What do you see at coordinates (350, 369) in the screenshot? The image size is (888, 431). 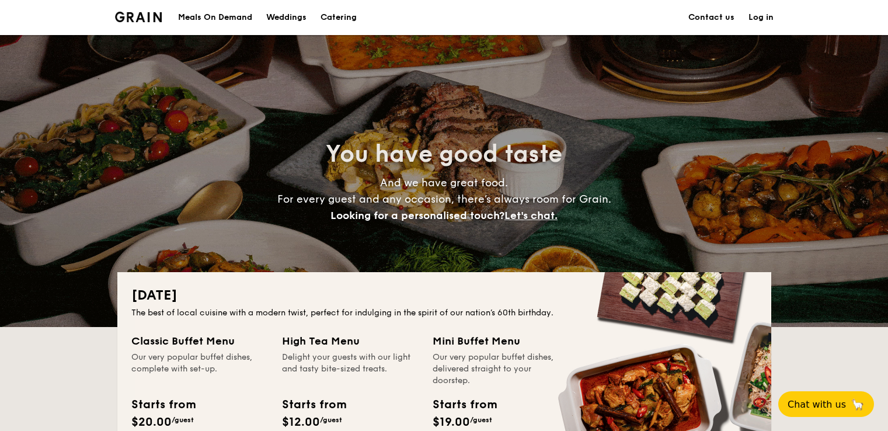 I see `div: Delight your guests with our light and tasty bite-sized treats.` at bounding box center [350, 369].